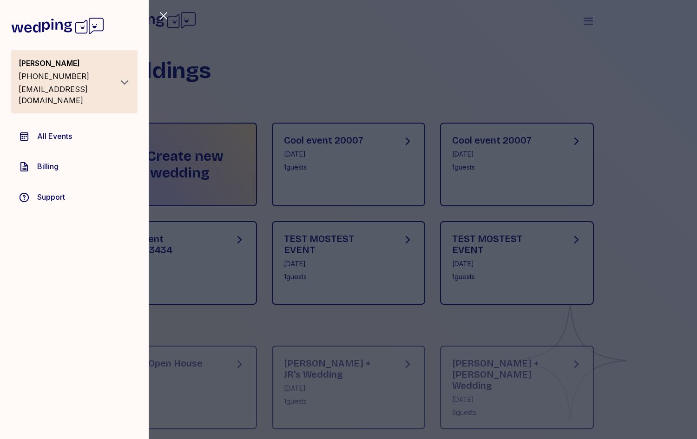 This screenshot has height=439, width=697. Describe the element at coordinates (51, 197) in the screenshot. I see `span: Support` at that location.